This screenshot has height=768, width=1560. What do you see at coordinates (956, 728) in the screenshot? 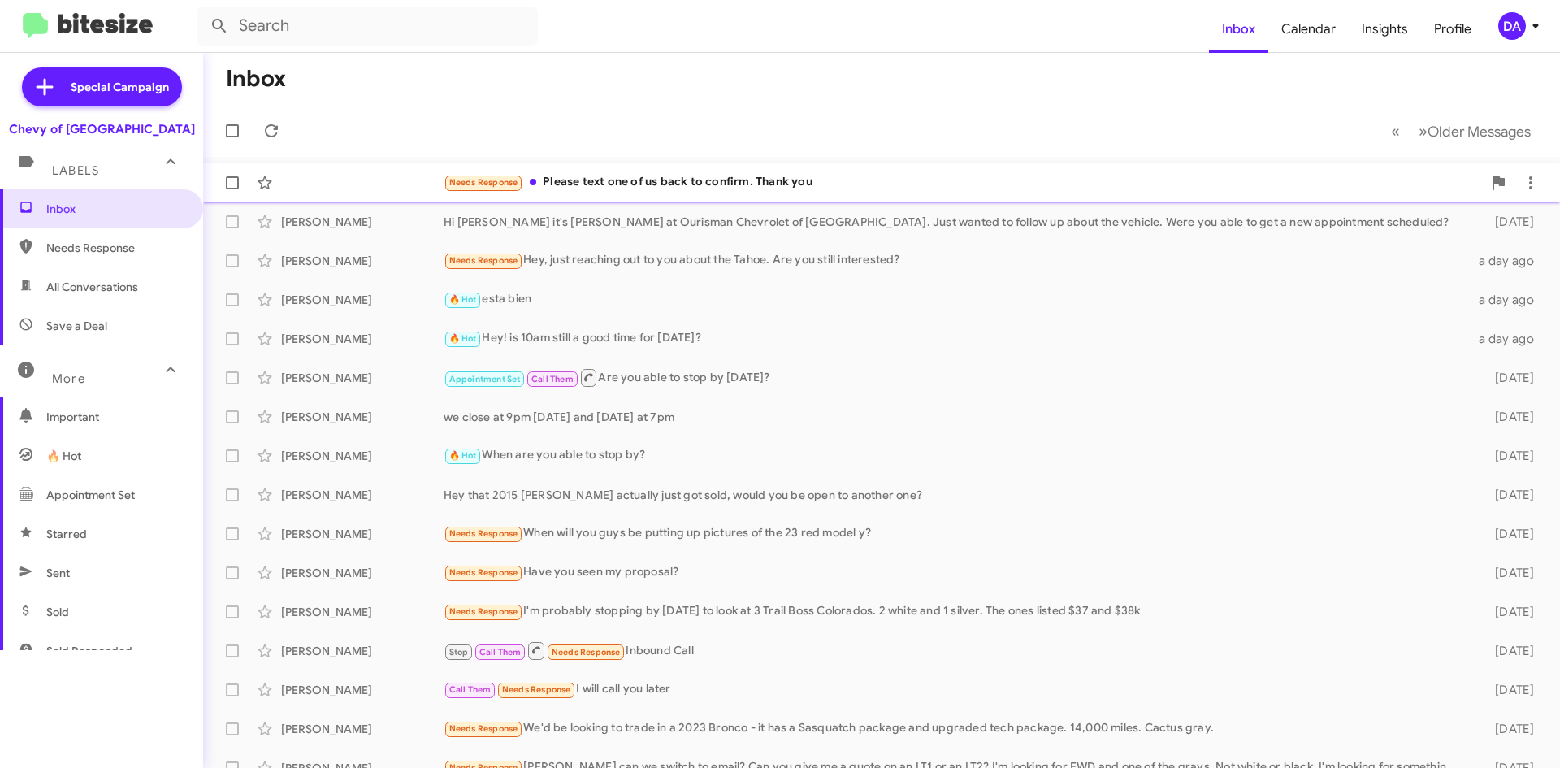
I see `div: We'd be looking to trade in a 2023 Bronco - it has a Sasquatch package and upgraded tech package....` at bounding box center [956, 728].